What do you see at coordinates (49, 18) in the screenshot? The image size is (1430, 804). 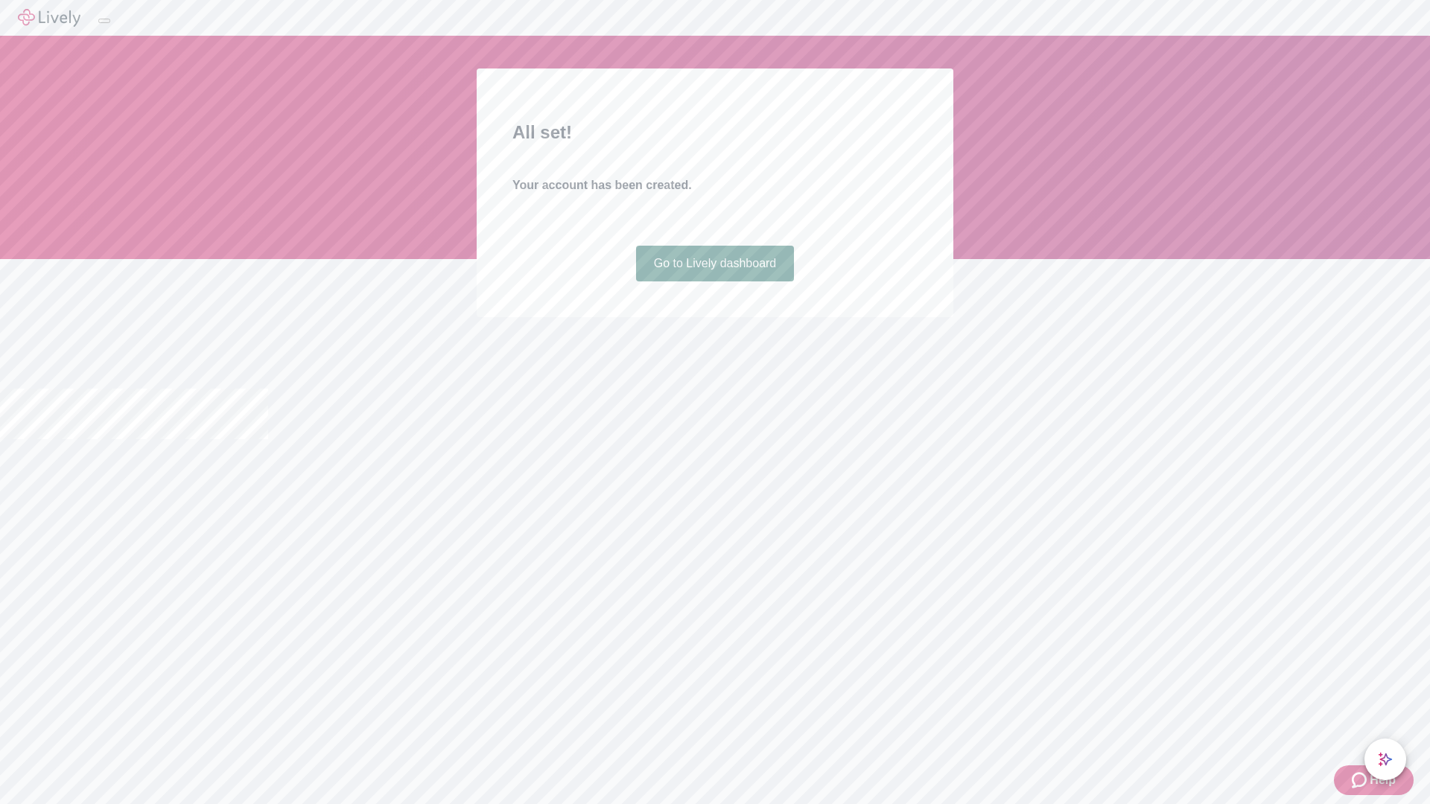 I see `img: Lively` at bounding box center [49, 18].